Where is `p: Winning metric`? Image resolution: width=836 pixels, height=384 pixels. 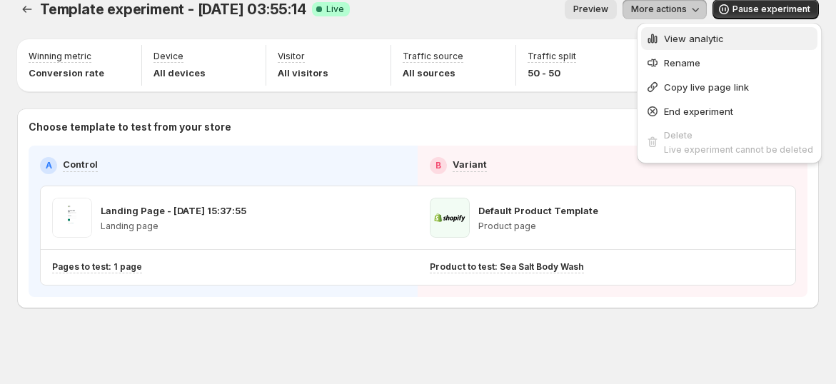
p: Winning metric is located at coordinates (60, 56).